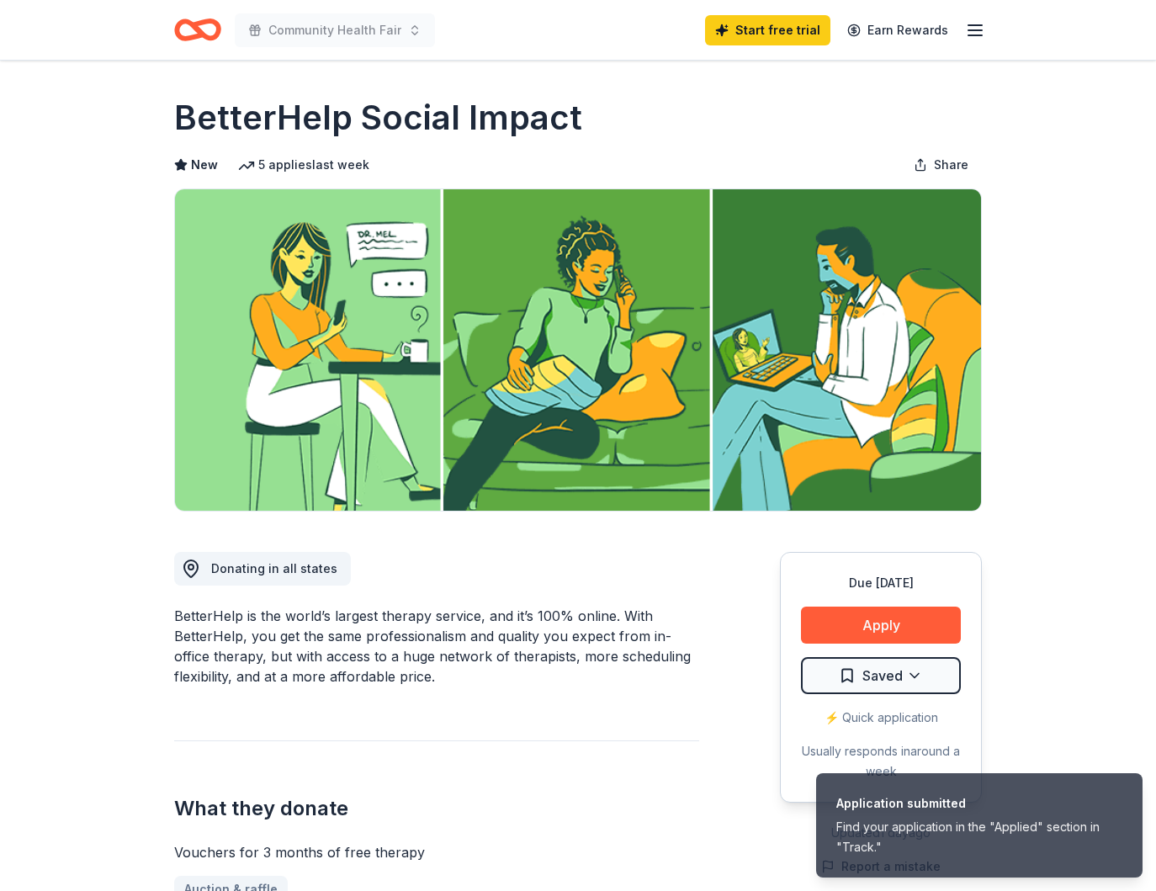 This screenshot has width=1156, height=891. I want to click on img: Image for BetterHelp Social Impact, so click(578, 350).